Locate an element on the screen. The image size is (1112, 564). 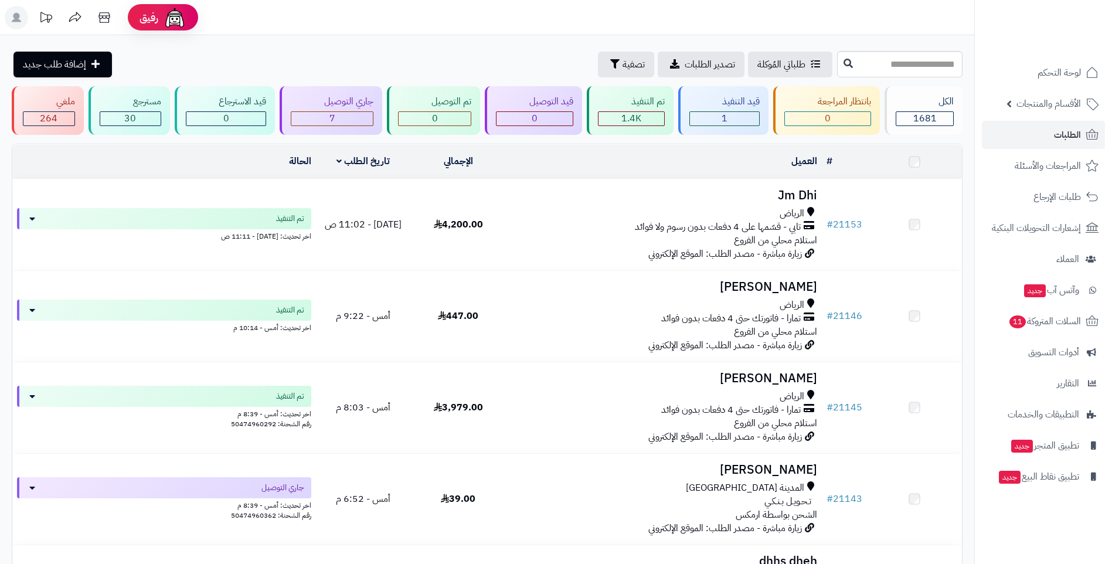
a: التقارير is located at coordinates (1044, 384).